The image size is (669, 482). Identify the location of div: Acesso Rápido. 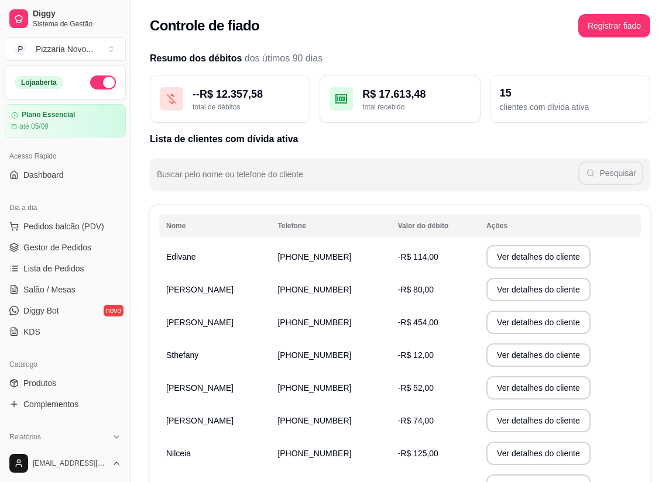
(65, 156).